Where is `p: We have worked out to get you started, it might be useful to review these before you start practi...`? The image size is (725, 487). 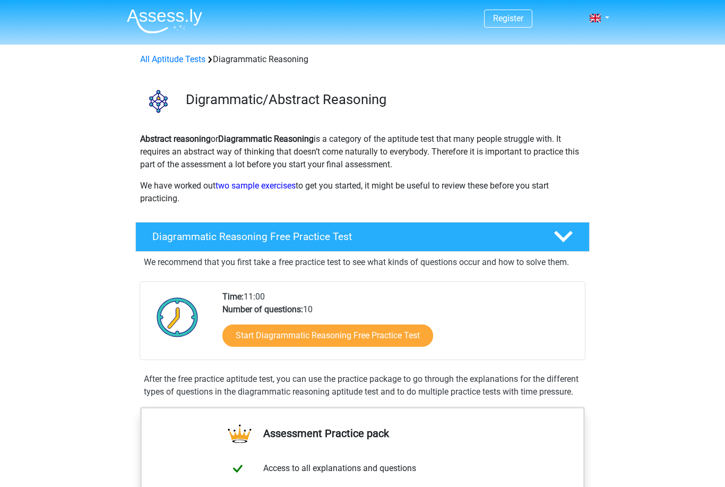
p: We have worked out to get you started, it might be useful to review these before you start practi... is located at coordinates (362, 192).